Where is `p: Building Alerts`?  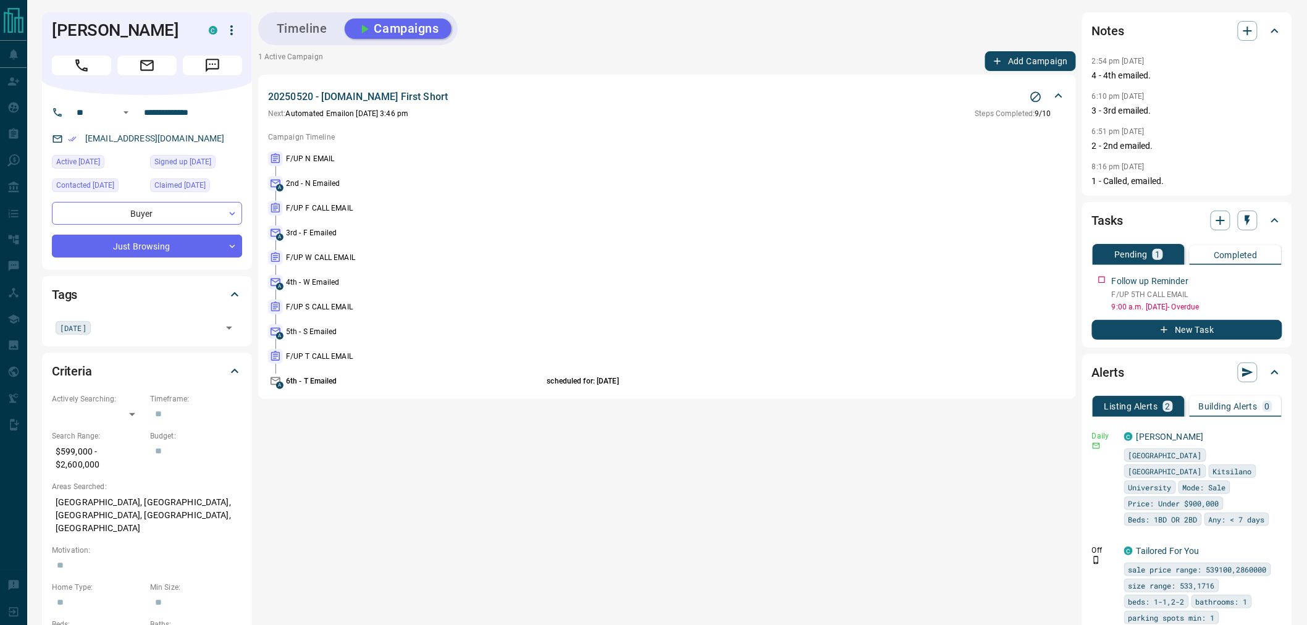
p: Building Alerts is located at coordinates (1228, 407).